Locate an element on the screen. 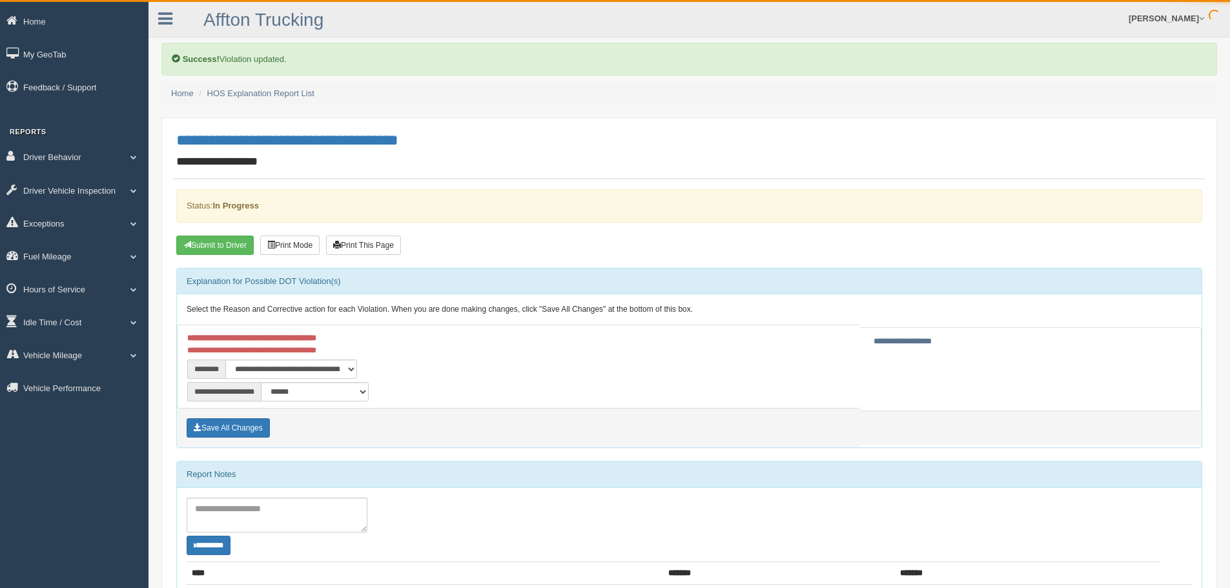 The image size is (1230, 588). div: Report Notes is located at coordinates (689, 475).